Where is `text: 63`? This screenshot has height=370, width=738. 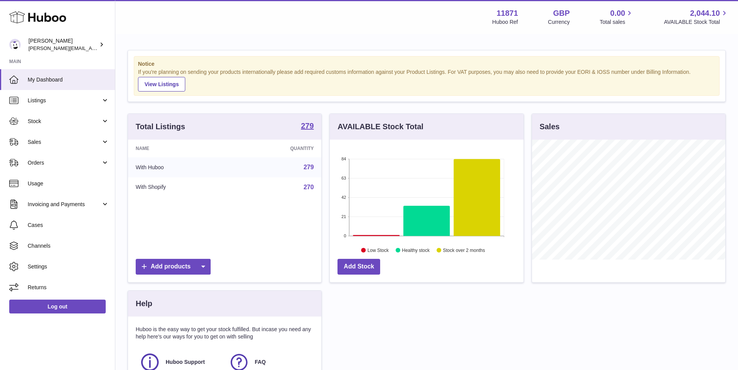
text: 63 is located at coordinates (344, 178).